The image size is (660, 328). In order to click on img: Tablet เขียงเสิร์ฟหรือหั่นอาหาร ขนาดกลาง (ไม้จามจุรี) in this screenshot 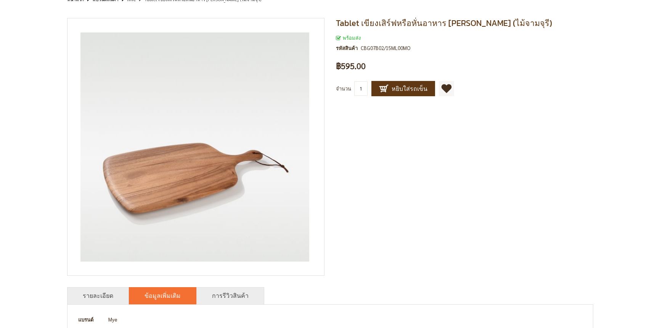, I will do `click(195, 147)`.